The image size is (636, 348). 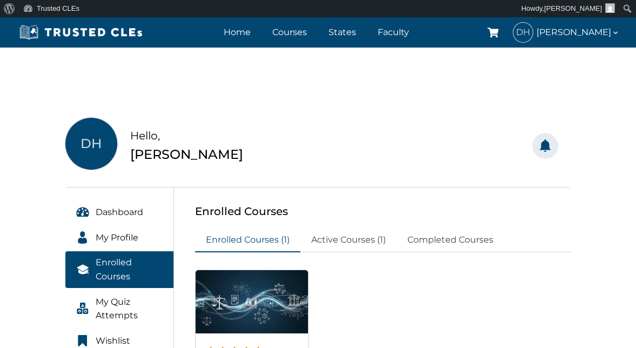 I want to click on a: Dashboard, so click(x=119, y=212).